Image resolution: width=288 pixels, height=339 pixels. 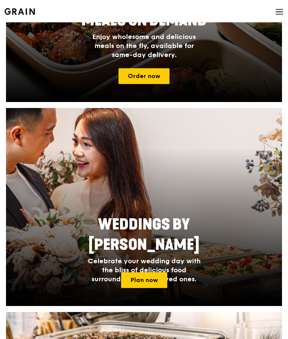 What do you see at coordinates (144, 207) in the screenshot?
I see `img: weddings-card.4f3003b8.jpg` at bounding box center [144, 207].